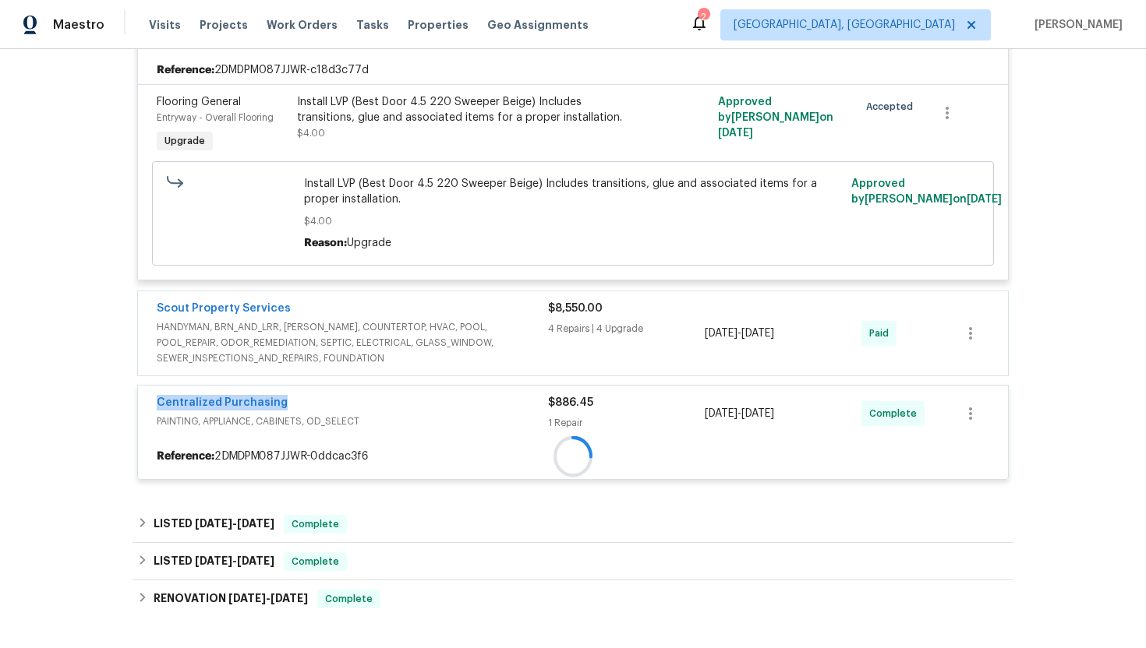 The width and height of the screenshot is (1146, 648). I want to click on span: Flooring General, so click(199, 102).